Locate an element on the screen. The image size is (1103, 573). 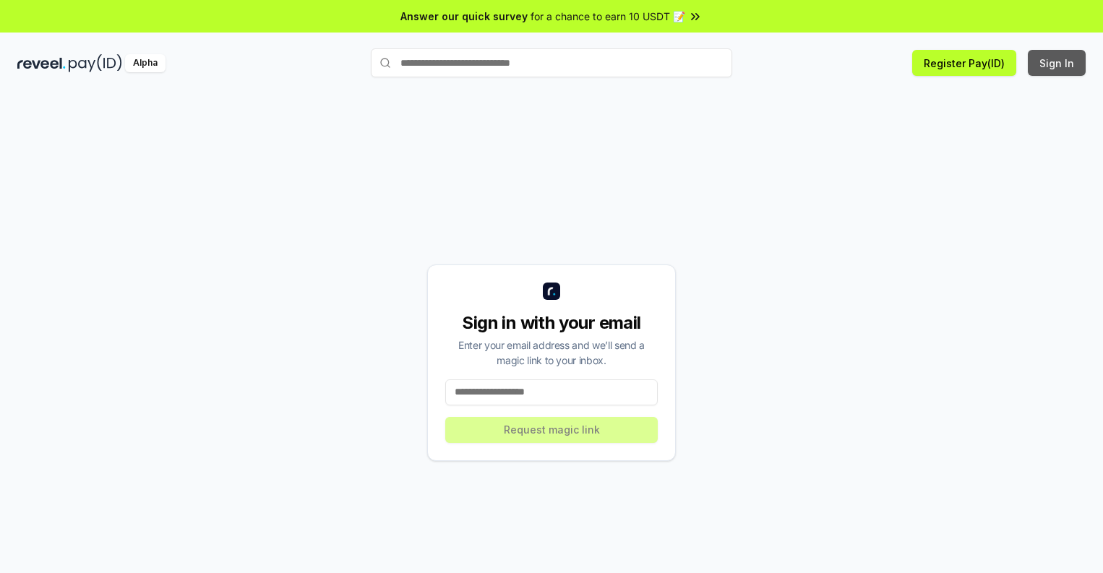
img: reveel_dark is located at coordinates (41, 63).